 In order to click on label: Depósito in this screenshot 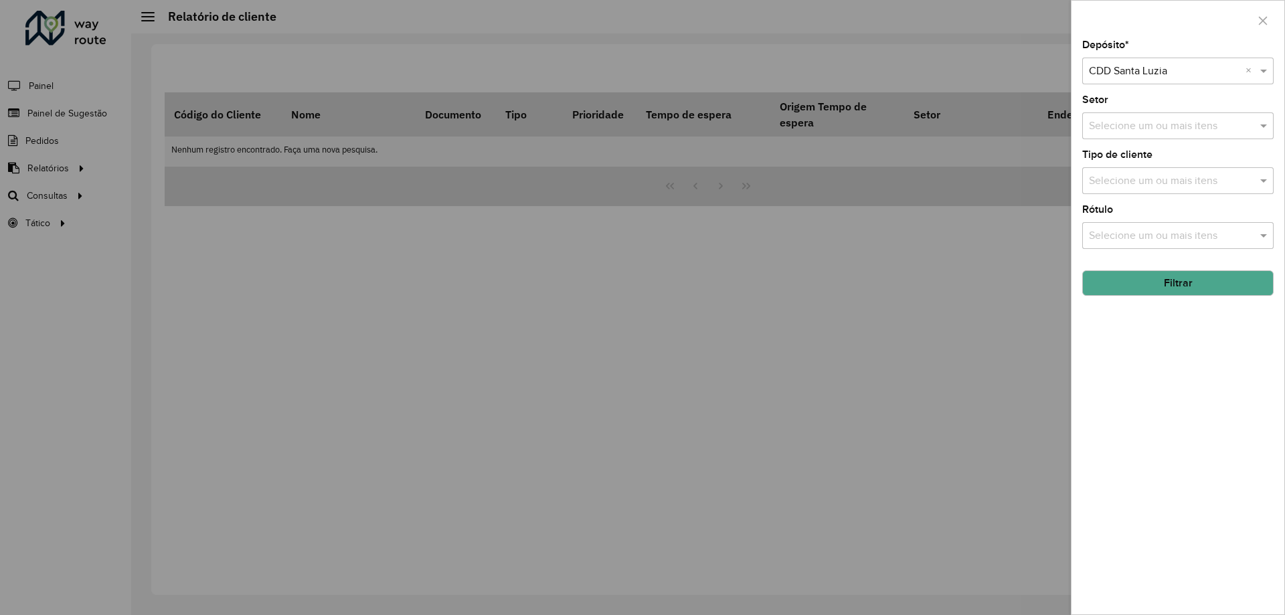, I will do `click(1106, 45)`.